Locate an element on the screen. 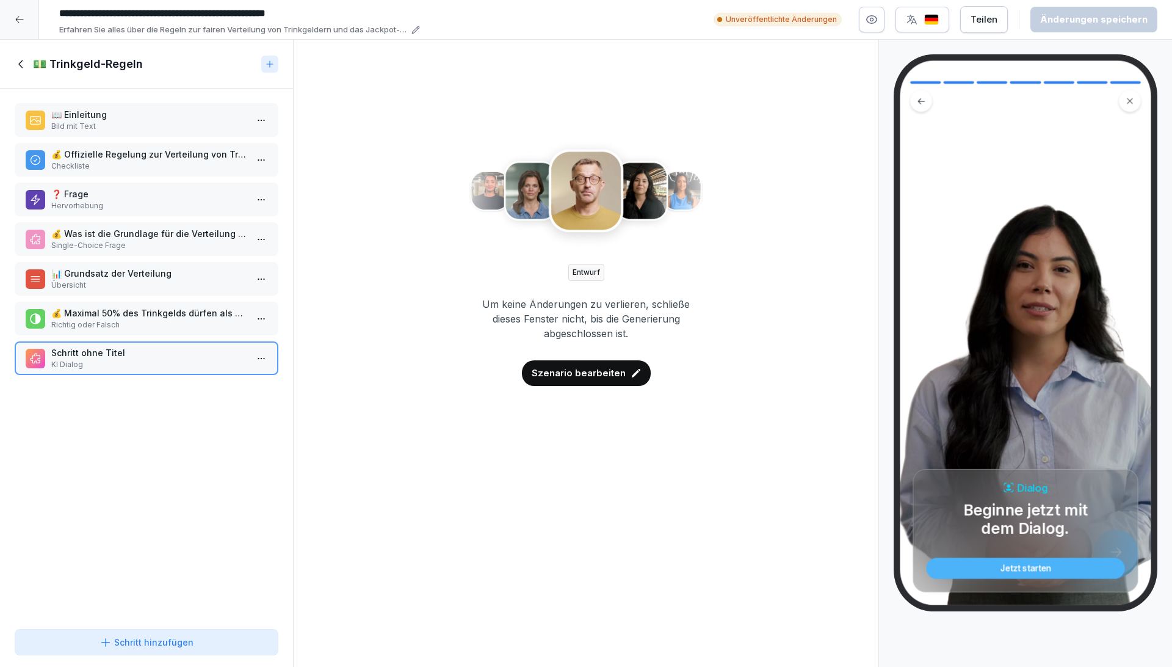 This screenshot has height=667, width=1172. h1: 💵 Trinkgeld-Regeln is located at coordinates (88, 64).